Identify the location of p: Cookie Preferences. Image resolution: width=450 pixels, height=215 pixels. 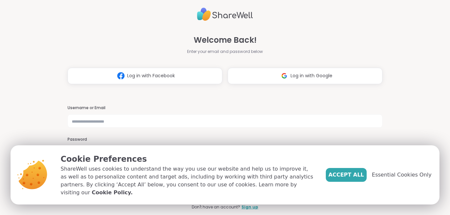
(188, 159).